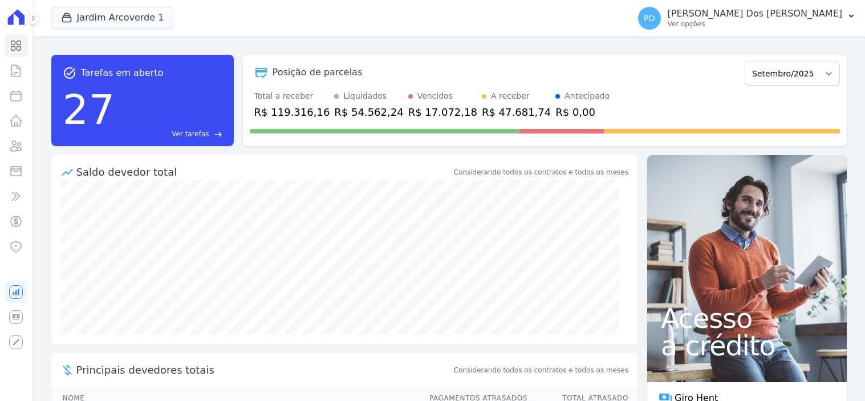 The height and width of the screenshot is (401, 865). What do you see at coordinates (292, 112) in the screenshot?
I see `div: R$ 119.316,16` at bounding box center [292, 112].